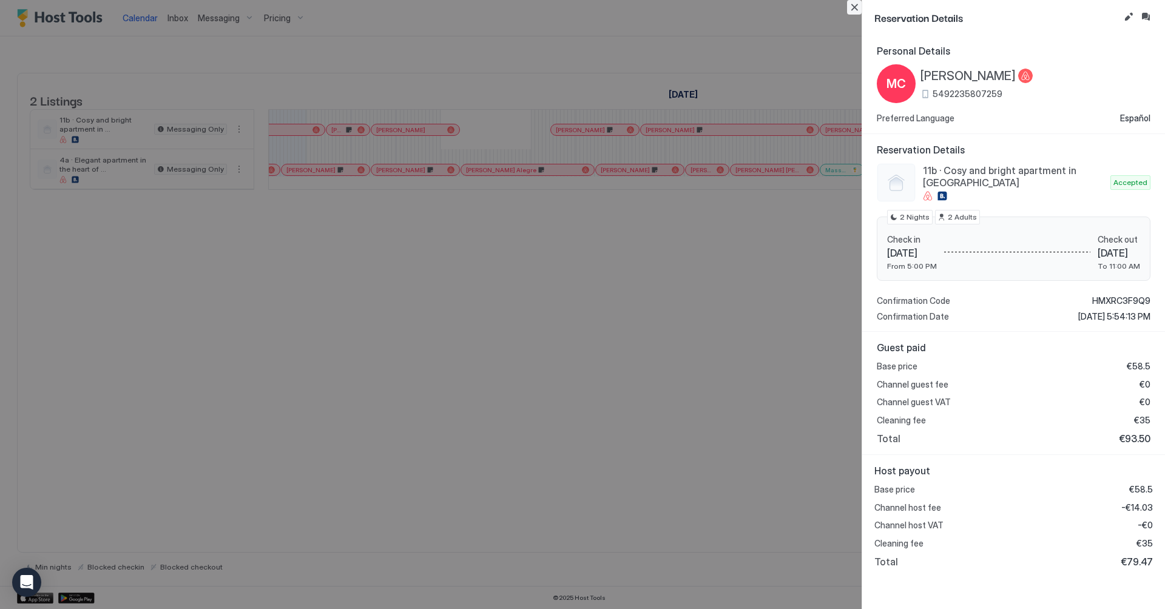 The height and width of the screenshot is (609, 1165). What do you see at coordinates (1013, 348) in the screenshot?
I see `span: Guest paid` at bounding box center [1013, 348].